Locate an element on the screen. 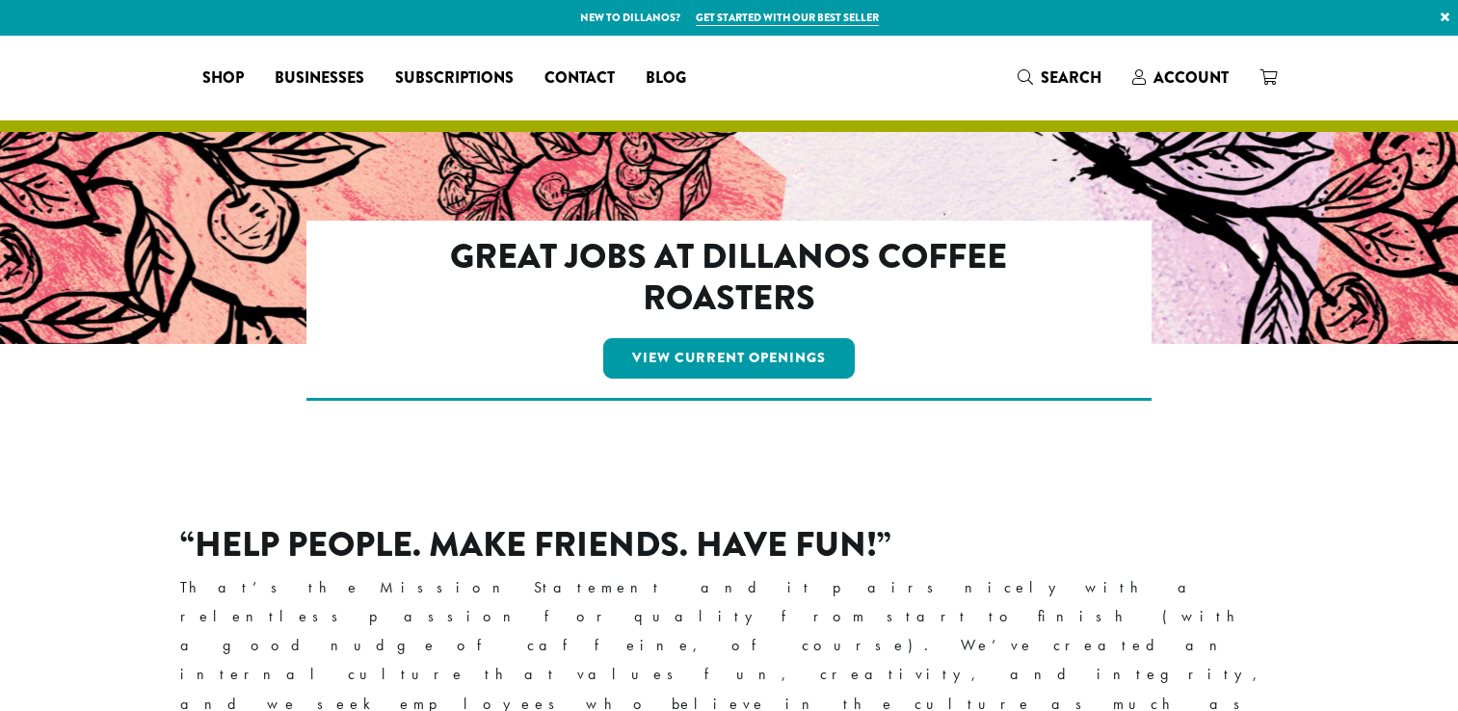  span: Account is located at coordinates (1191, 77).